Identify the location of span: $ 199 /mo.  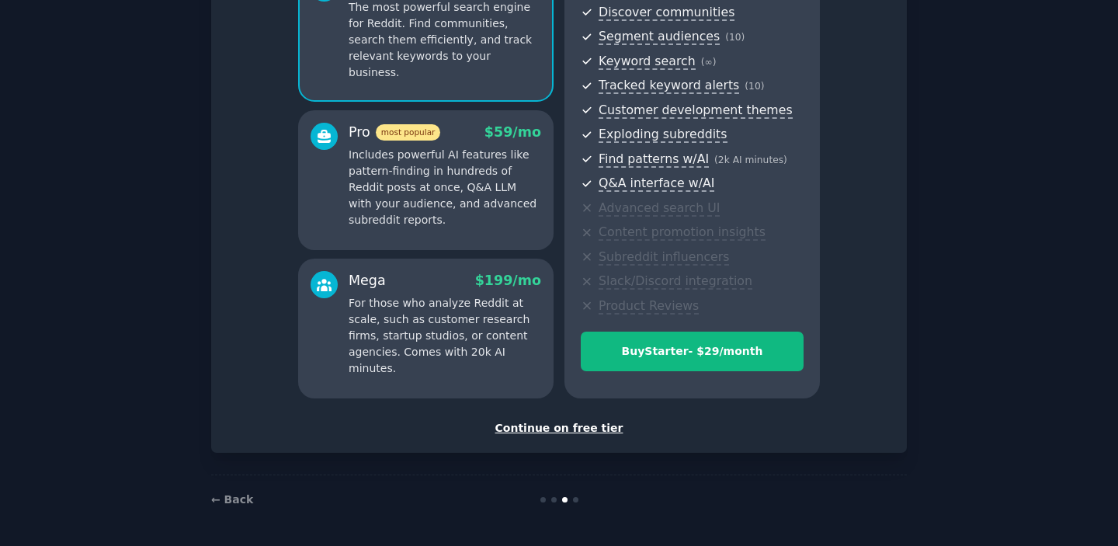
(508, 280).